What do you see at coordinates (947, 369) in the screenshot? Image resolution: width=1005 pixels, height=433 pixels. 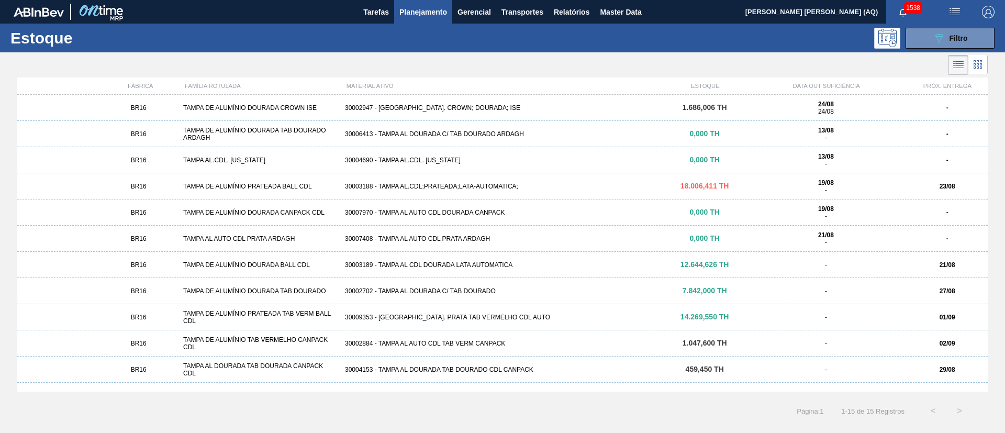 I see `strong: 29/08` at bounding box center [947, 369].